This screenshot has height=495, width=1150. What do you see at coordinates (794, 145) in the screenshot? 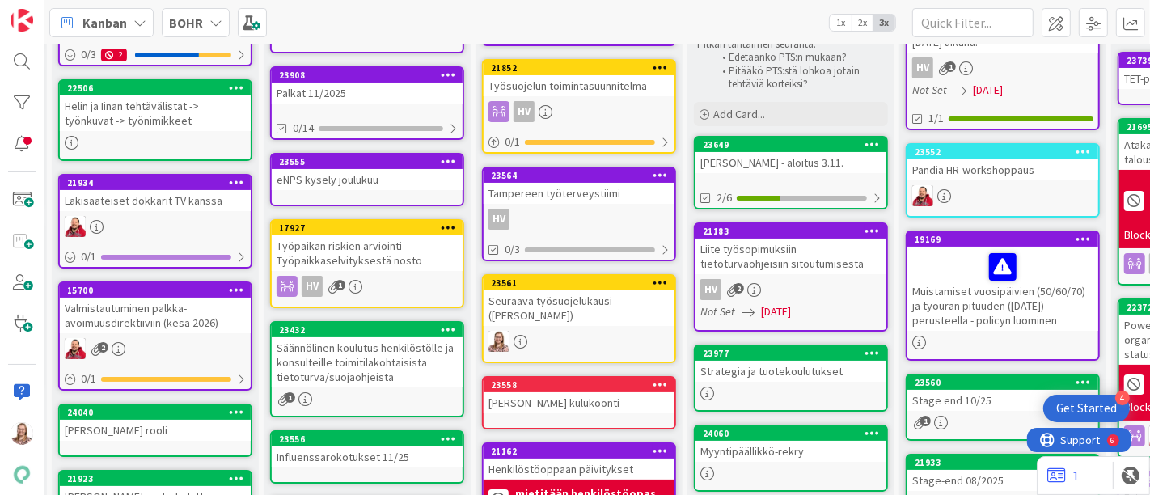
I see `div: 23649` at bounding box center [794, 145].